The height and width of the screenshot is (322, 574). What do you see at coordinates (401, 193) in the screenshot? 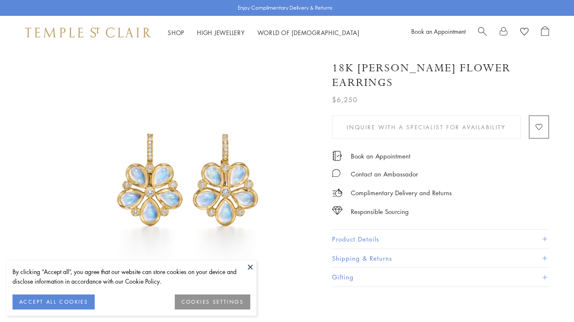
I see `p: Complimentary Delivery and Returns` at bounding box center [401, 193].